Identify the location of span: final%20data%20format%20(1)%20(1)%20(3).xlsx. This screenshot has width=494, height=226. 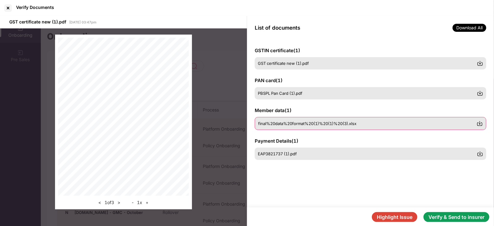
(307, 124).